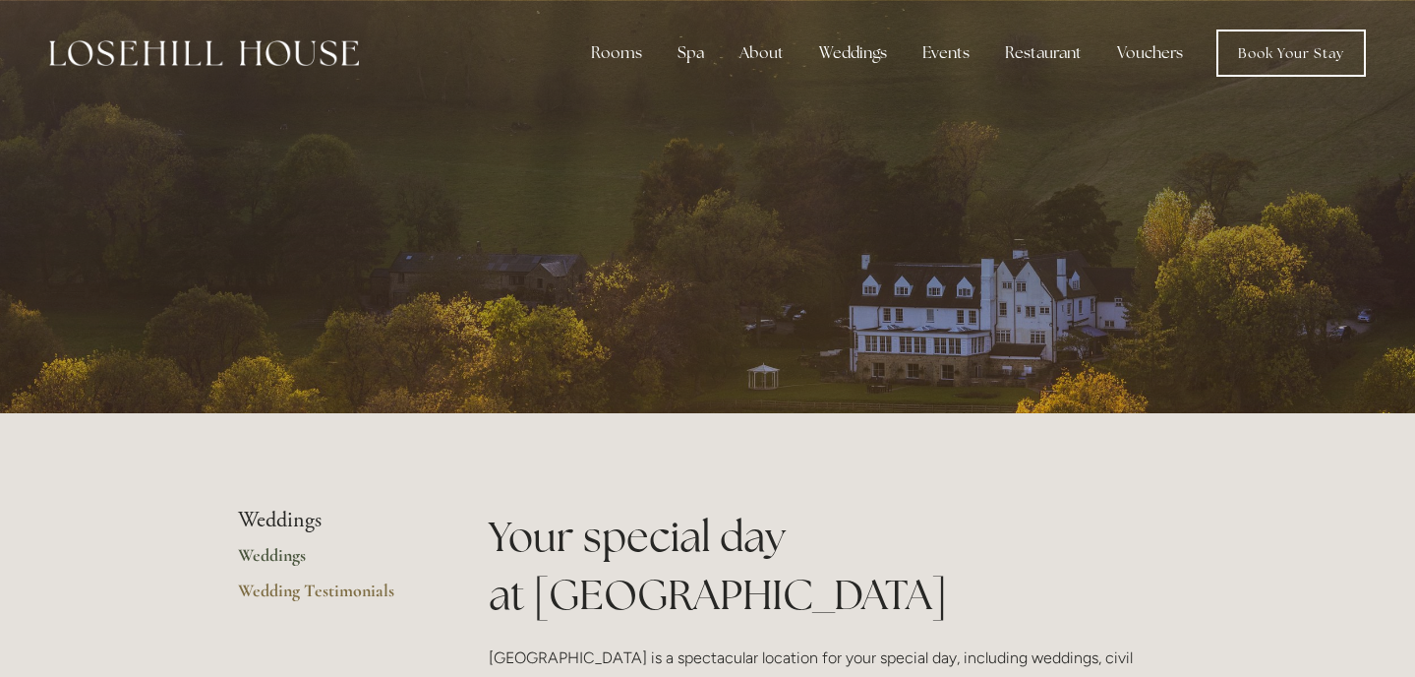  What do you see at coordinates (1043, 53) in the screenshot?
I see `div: Restaurant` at bounding box center [1043, 53].